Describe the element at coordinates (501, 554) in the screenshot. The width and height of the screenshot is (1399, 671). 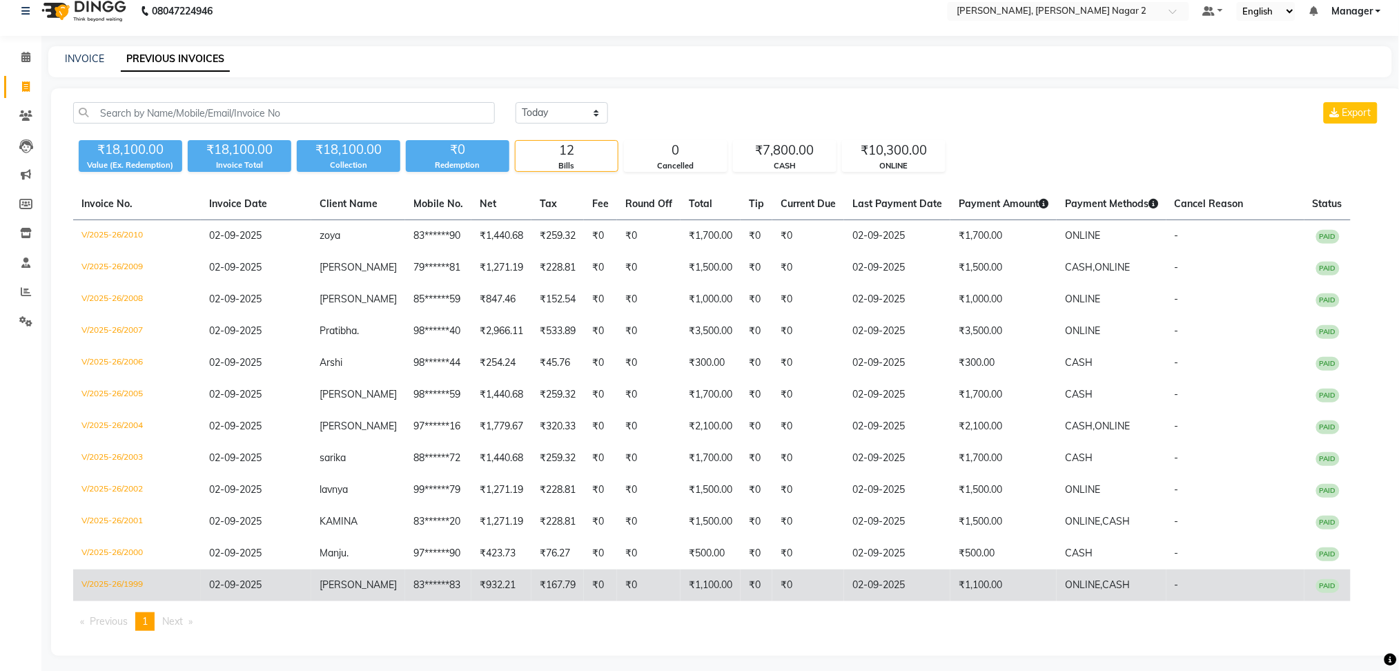
I see `td: ₹423.73` at that location.